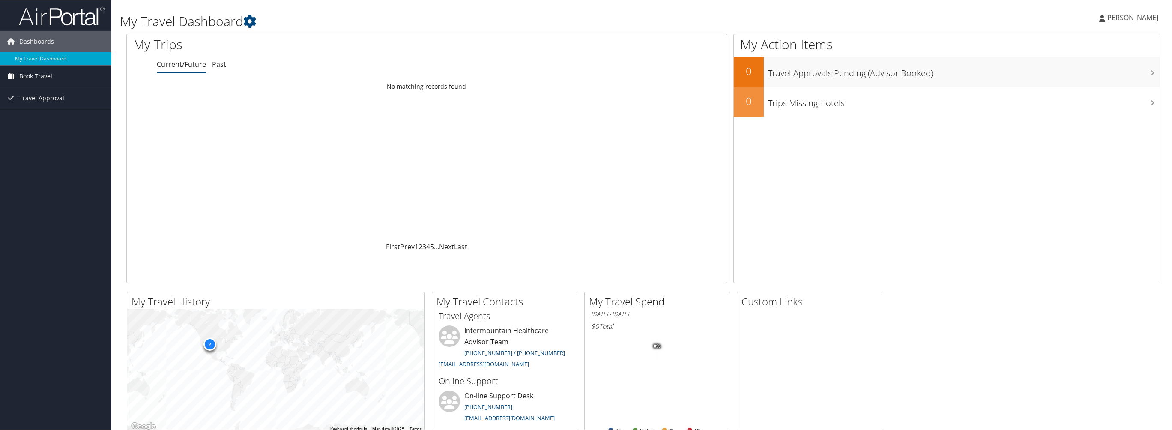 The width and height of the screenshot is (1172, 430). What do you see at coordinates (36, 41) in the screenshot?
I see `span: Dashboards` at bounding box center [36, 41].